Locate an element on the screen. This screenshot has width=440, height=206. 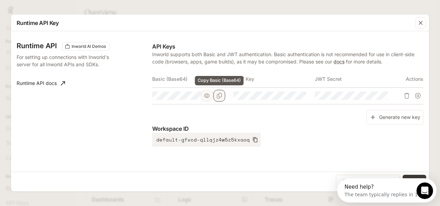
p: API Keys is located at coordinates (288, 46).